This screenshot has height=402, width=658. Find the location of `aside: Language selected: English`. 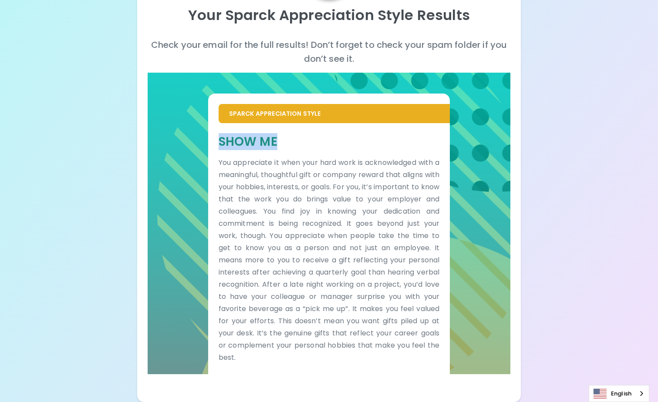

aside: Language selected: English is located at coordinates (618, 393).